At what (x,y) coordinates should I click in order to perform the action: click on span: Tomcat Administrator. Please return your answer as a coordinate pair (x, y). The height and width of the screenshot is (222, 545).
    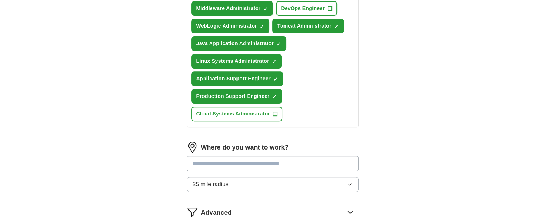
    Looking at the image, I should click on (304, 26).